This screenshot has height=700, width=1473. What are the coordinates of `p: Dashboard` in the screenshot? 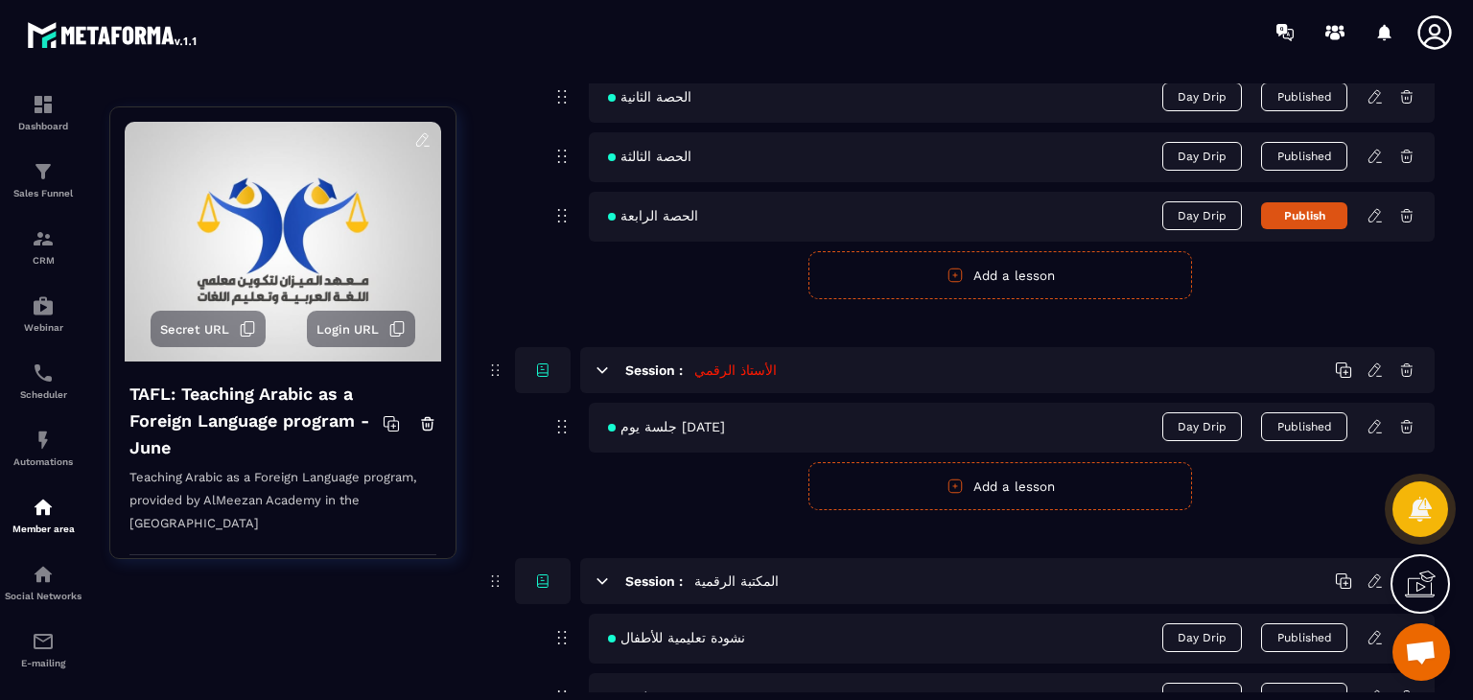 It's located at (43, 126).